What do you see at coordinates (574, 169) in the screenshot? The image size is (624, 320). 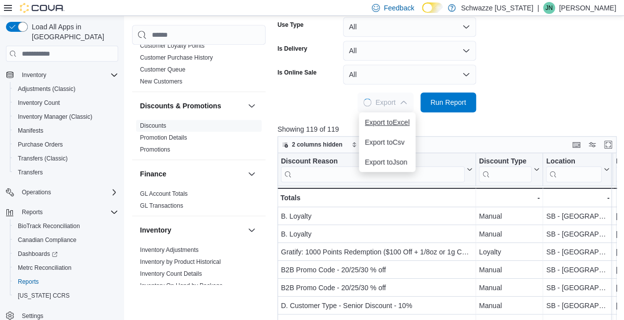 I see `div: Location` at bounding box center [574, 169].